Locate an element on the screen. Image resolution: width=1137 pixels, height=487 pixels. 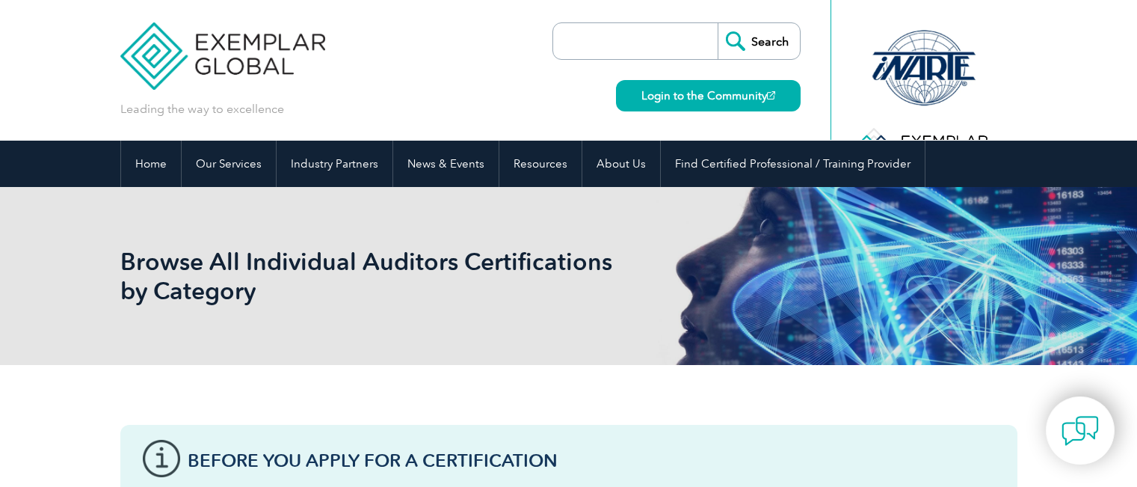
a: Resources is located at coordinates (540, 164).